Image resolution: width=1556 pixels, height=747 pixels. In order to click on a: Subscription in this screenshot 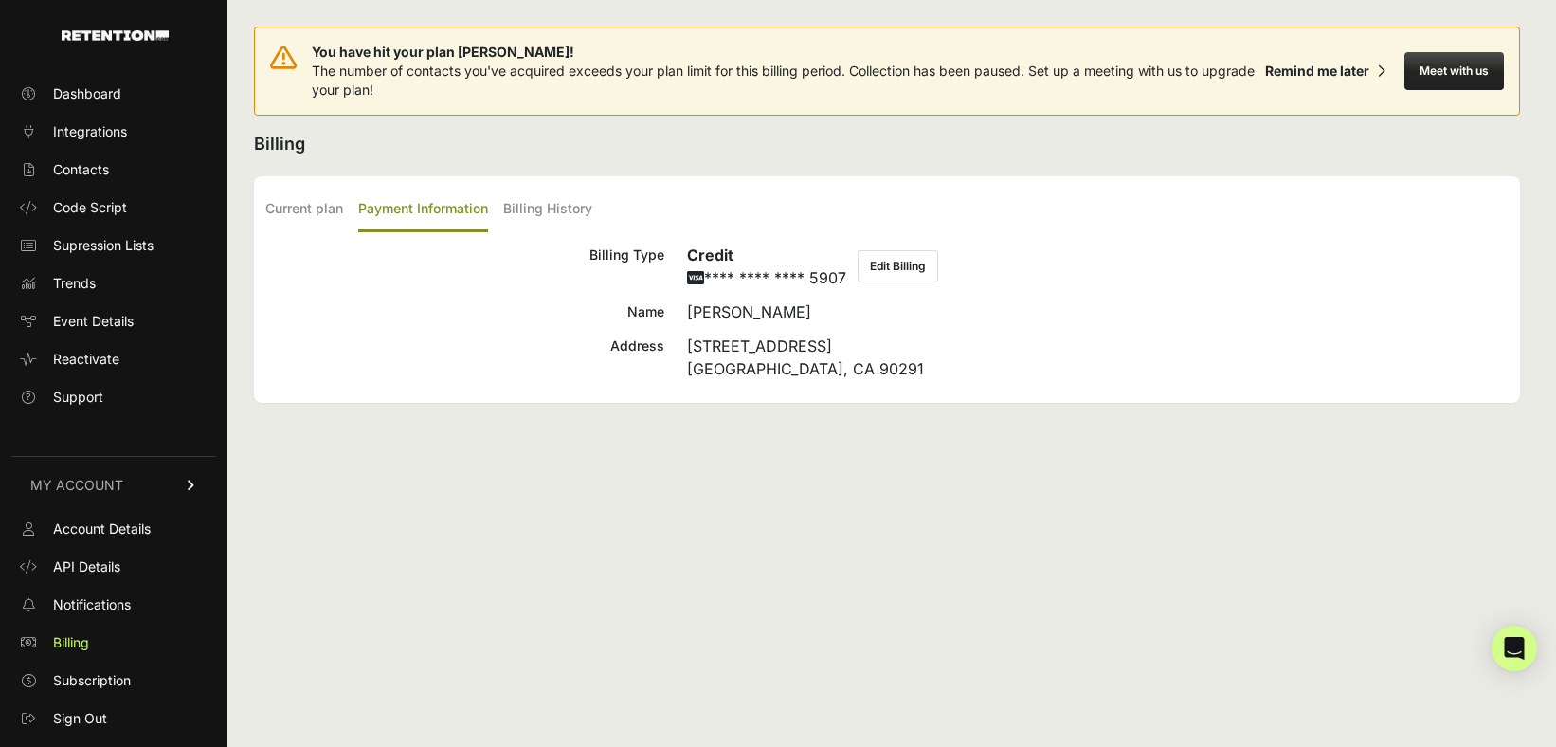, I will do `click(114, 680)`.